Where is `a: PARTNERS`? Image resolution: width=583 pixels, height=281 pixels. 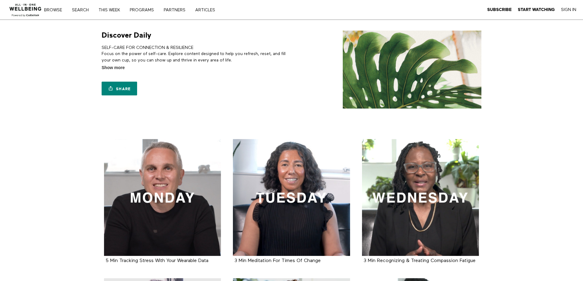
a: PARTNERS is located at coordinates (176, 10).